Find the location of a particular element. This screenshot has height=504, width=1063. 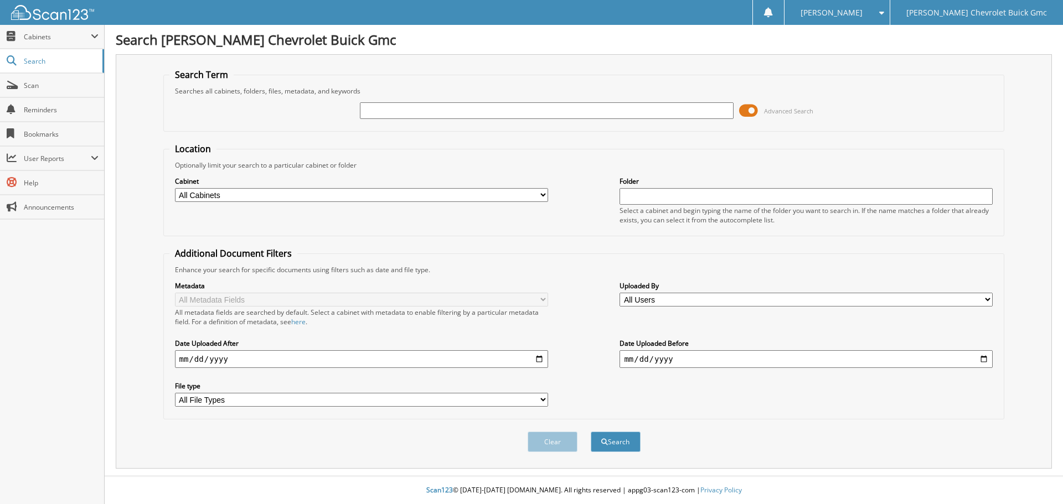

button: Search is located at coordinates (615, 442).